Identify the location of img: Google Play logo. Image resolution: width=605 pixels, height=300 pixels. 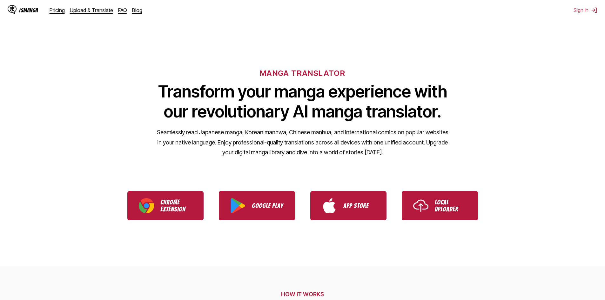
(238, 206).